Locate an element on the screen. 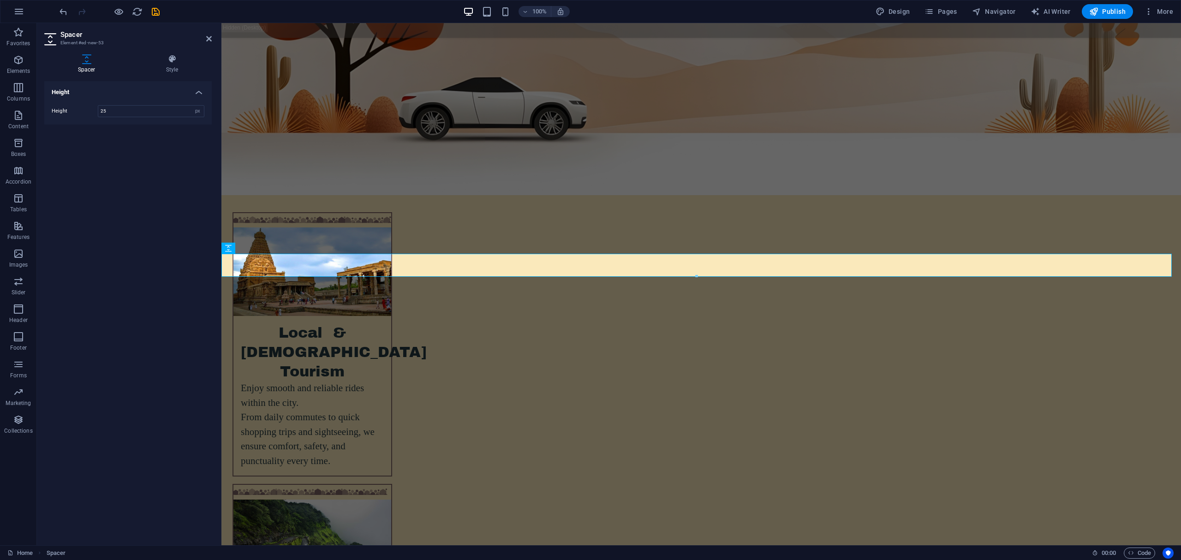 The image size is (1181, 560). button: Pages is located at coordinates (940, 12).